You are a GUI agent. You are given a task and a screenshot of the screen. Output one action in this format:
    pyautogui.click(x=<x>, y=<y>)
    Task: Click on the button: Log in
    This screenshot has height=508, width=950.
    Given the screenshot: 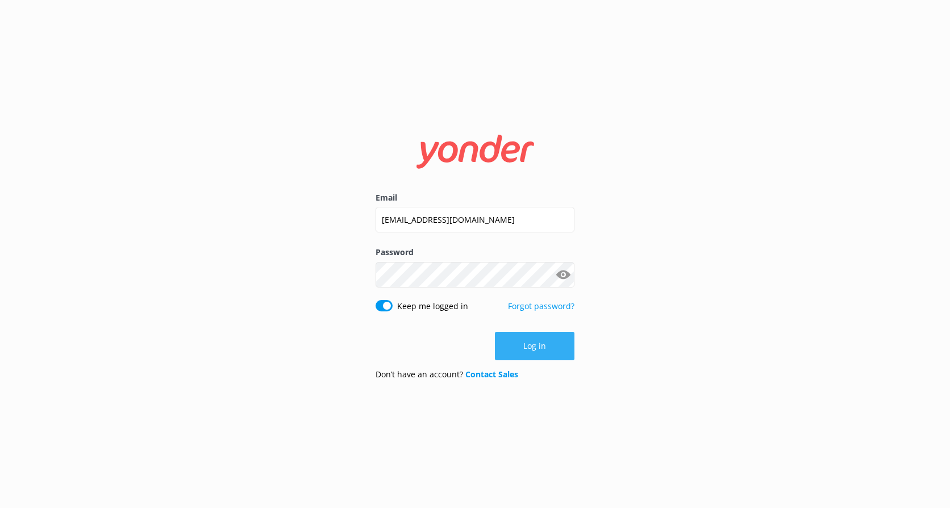 What is the action you would take?
    pyautogui.click(x=535, y=346)
    